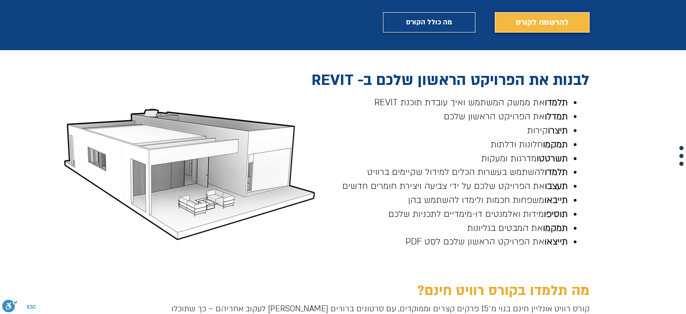 This screenshot has width=686, height=314. What do you see at coordinates (556, 200) in the screenshot?
I see `span: תייבאו` at bounding box center [556, 200].